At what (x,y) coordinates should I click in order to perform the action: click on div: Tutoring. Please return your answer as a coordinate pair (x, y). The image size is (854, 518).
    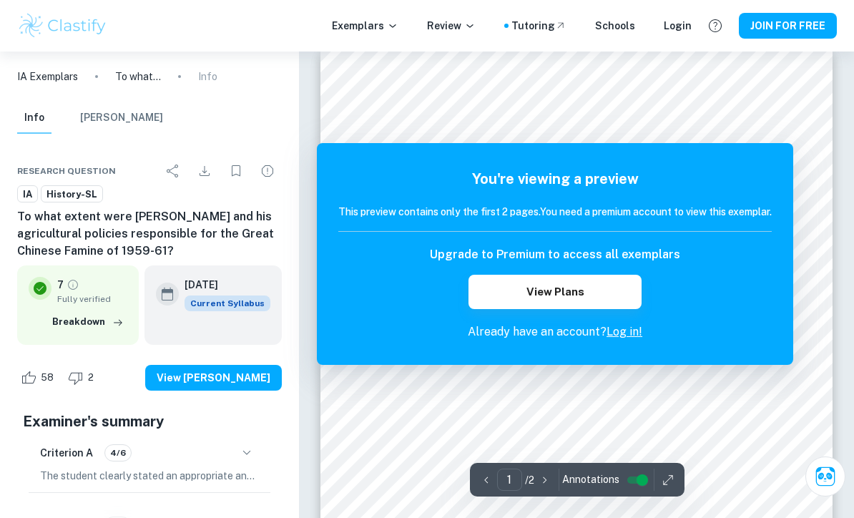
    Looking at the image, I should click on (538, 26).